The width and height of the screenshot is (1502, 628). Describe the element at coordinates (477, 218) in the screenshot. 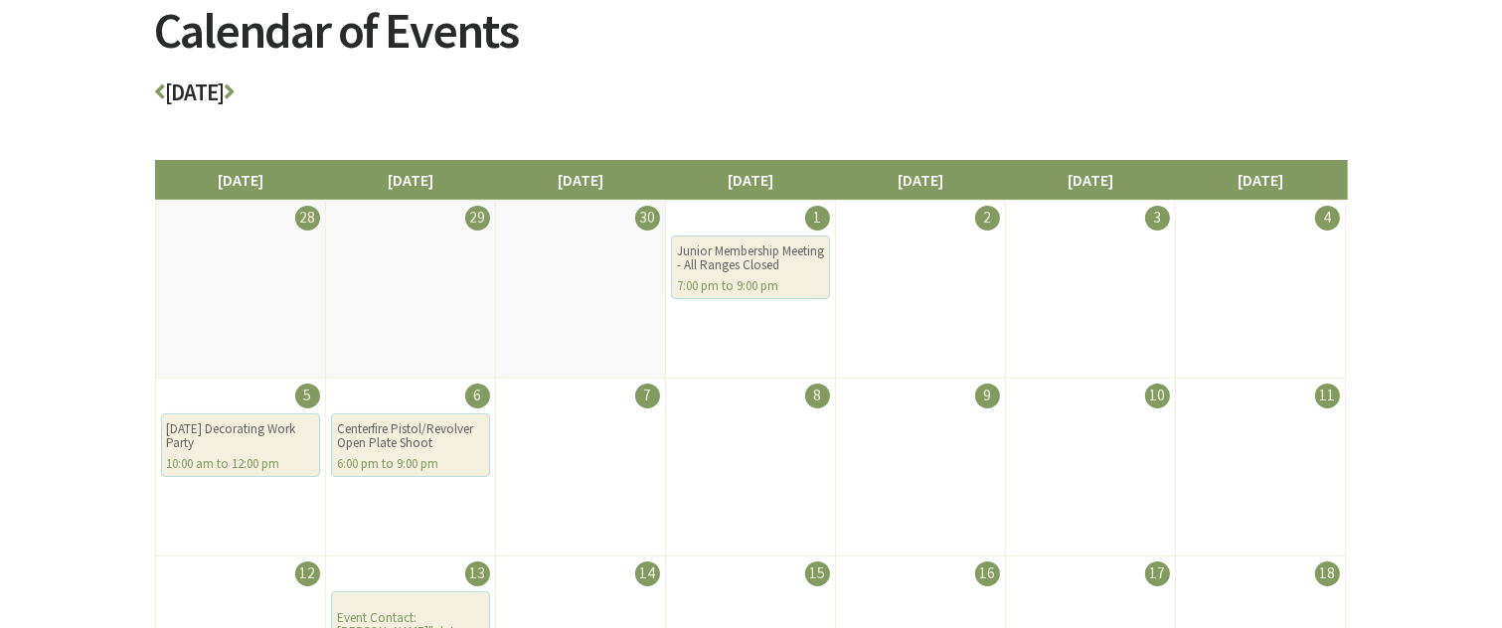

I see `div: 29` at that location.